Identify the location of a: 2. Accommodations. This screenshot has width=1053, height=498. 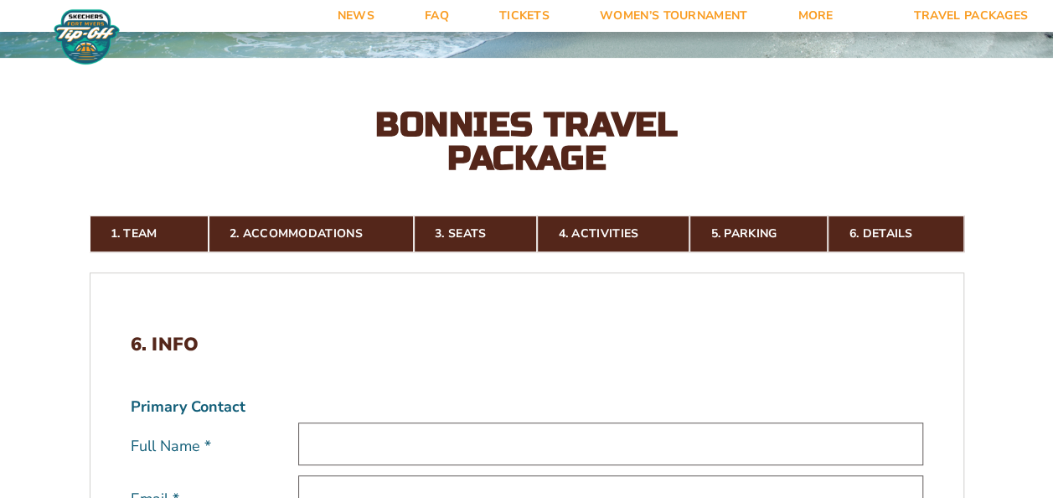
(311, 234).